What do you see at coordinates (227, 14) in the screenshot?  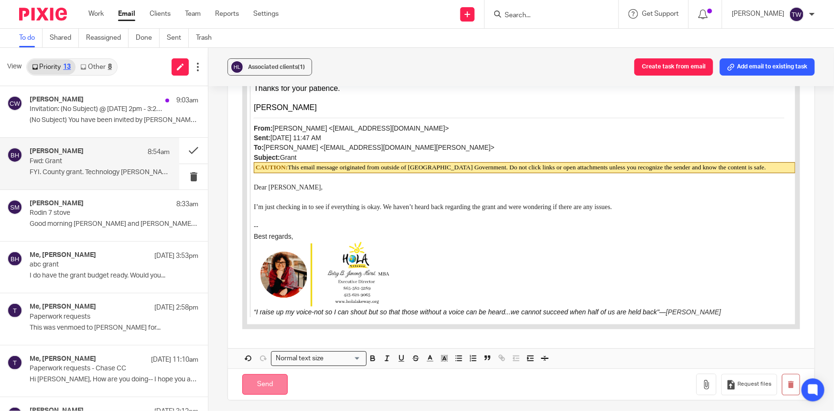 I see `a: Reports` at bounding box center [227, 14].